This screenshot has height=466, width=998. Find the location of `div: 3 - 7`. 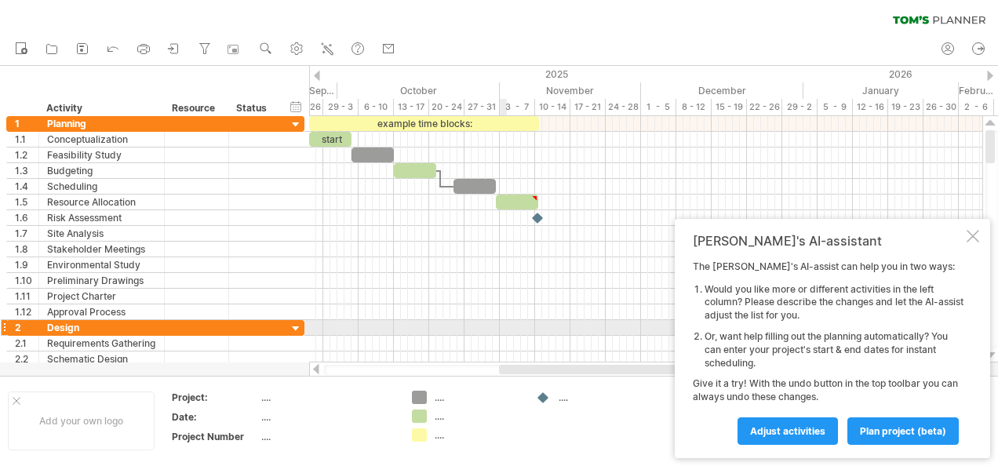

div: 3 - 7 is located at coordinates (517, 107).